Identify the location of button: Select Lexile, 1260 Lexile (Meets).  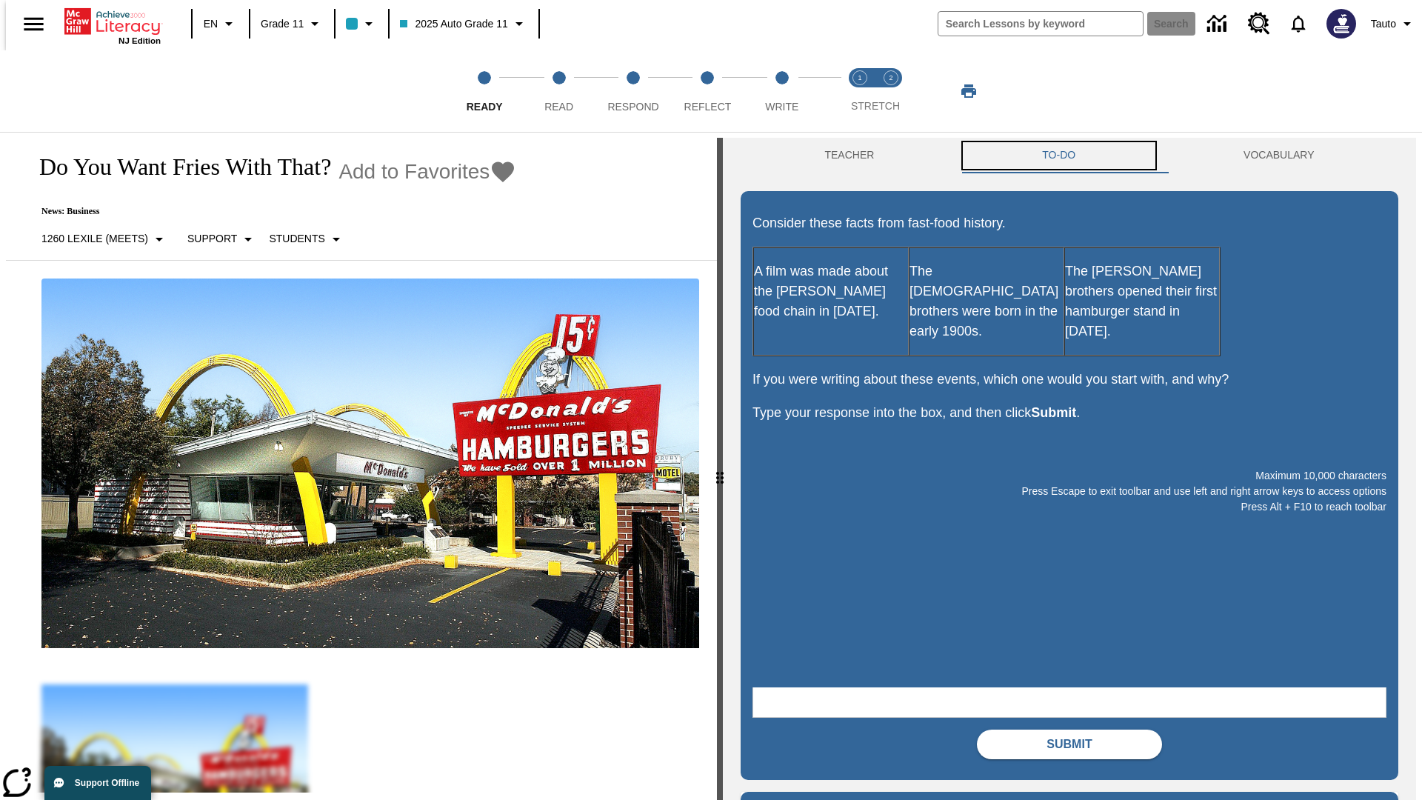
(104, 239).